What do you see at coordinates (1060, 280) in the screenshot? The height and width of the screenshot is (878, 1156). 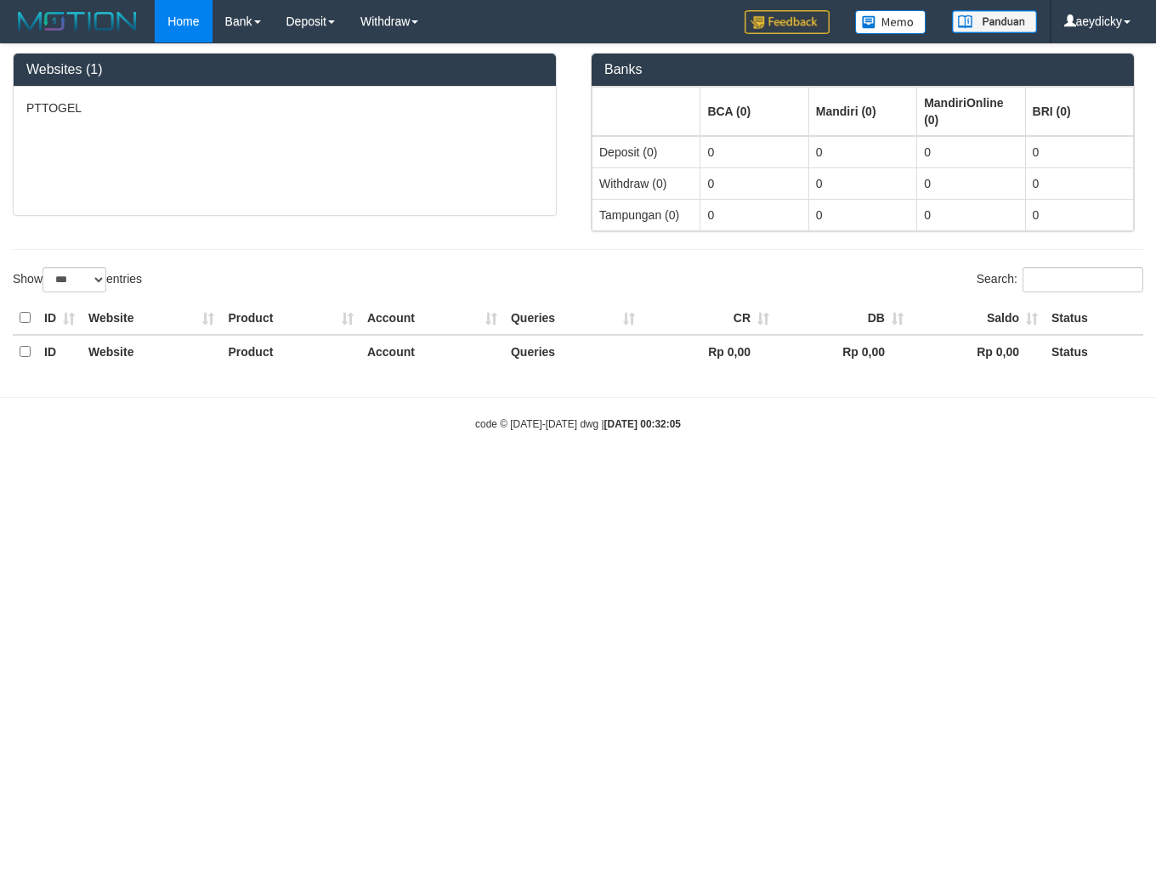 I see `label: Search:` at bounding box center [1060, 280].